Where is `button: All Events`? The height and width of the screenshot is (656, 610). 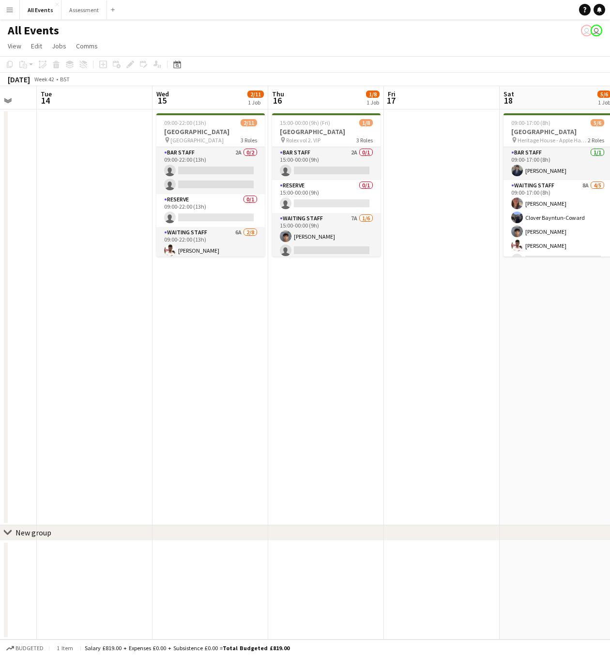
button: All Events is located at coordinates (41, 10).